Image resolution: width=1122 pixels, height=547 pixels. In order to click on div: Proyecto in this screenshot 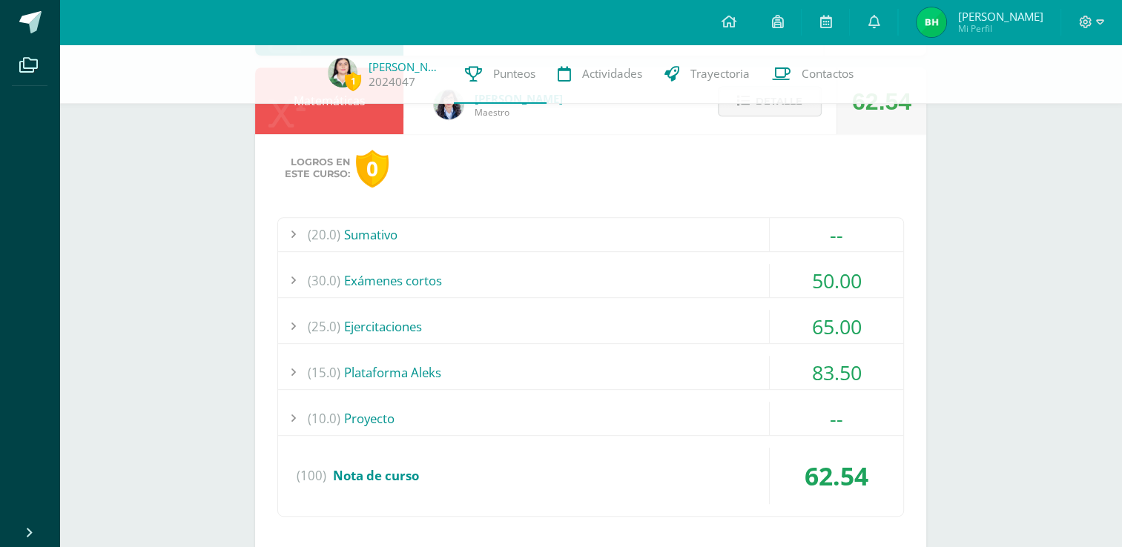, I will do `click(590, 418)`.